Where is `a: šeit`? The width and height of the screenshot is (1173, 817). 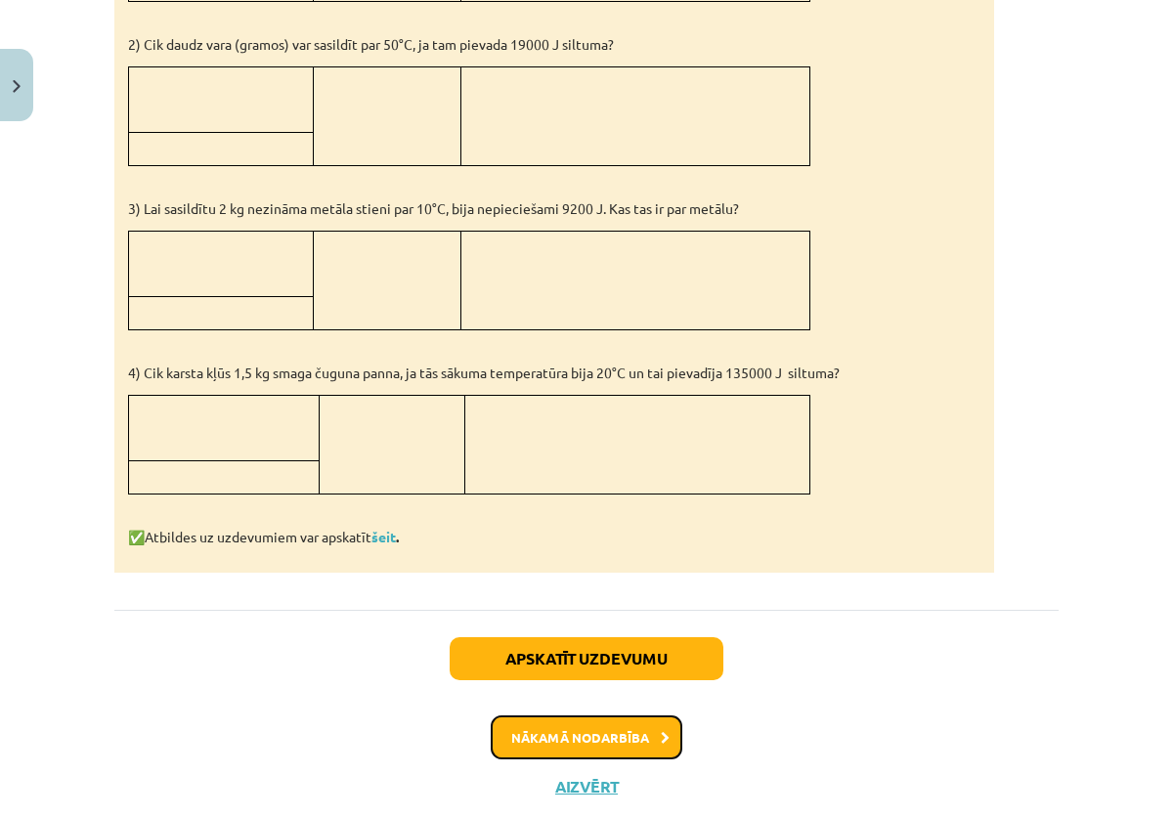 a: šeit is located at coordinates (383, 537).